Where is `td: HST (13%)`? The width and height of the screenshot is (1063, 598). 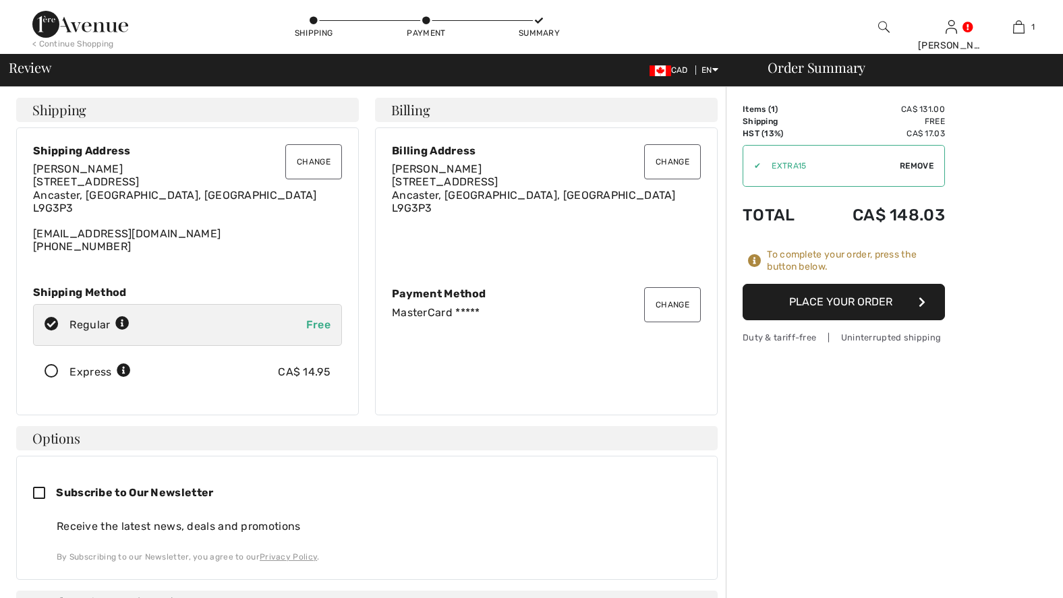 td: HST (13%) is located at coordinates (779, 134).